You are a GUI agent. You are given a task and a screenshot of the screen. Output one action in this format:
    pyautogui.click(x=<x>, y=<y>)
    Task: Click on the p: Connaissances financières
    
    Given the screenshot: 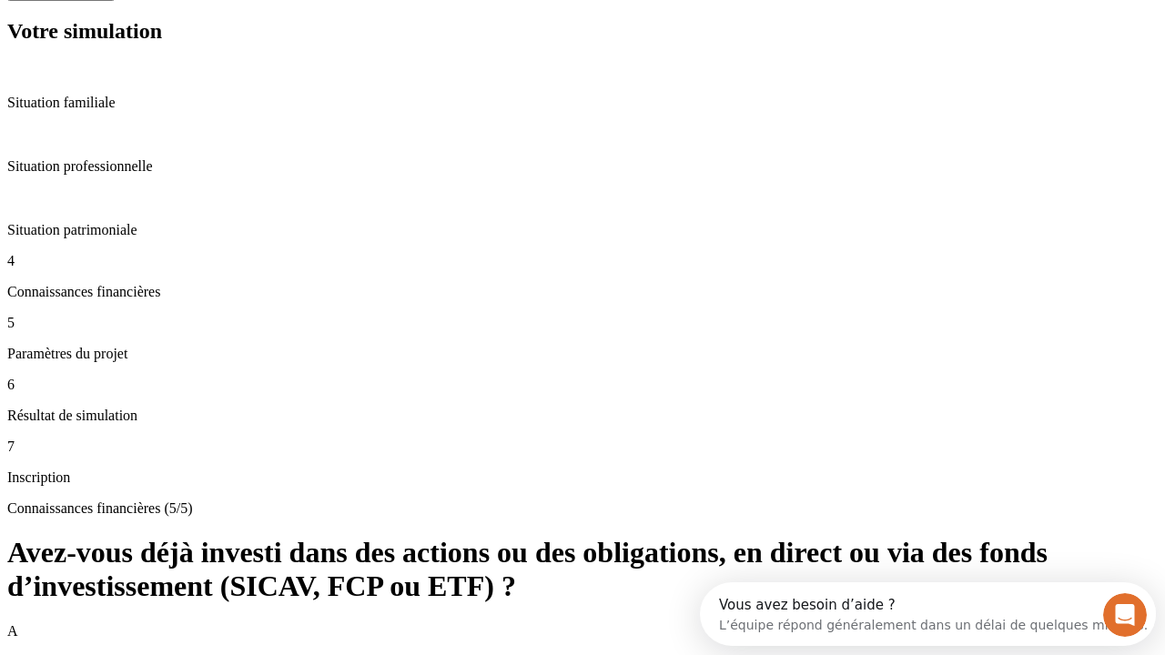 What is the action you would take?
    pyautogui.click(x=583, y=292)
    